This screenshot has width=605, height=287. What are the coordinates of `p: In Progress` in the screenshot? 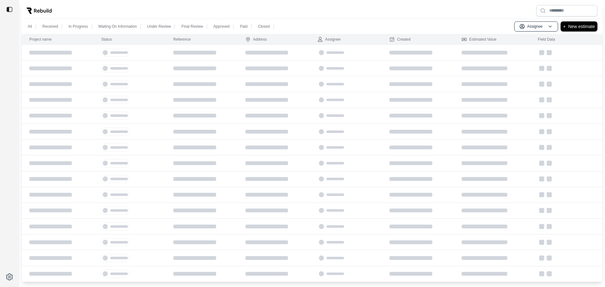 It's located at (78, 26).